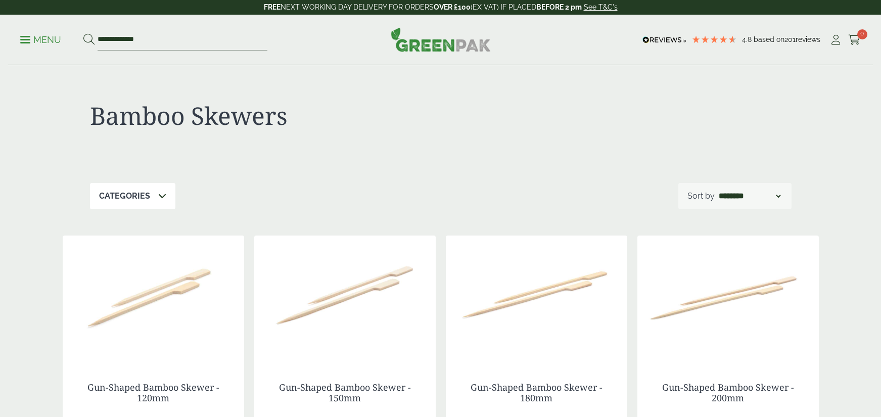 The height and width of the screenshot is (417, 881). What do you see at coordinates (345, 393) in the screenshot?
I see `a: Gun-Shaped Bamboo Skewer - 150mm` at bounding box center [345, 393].